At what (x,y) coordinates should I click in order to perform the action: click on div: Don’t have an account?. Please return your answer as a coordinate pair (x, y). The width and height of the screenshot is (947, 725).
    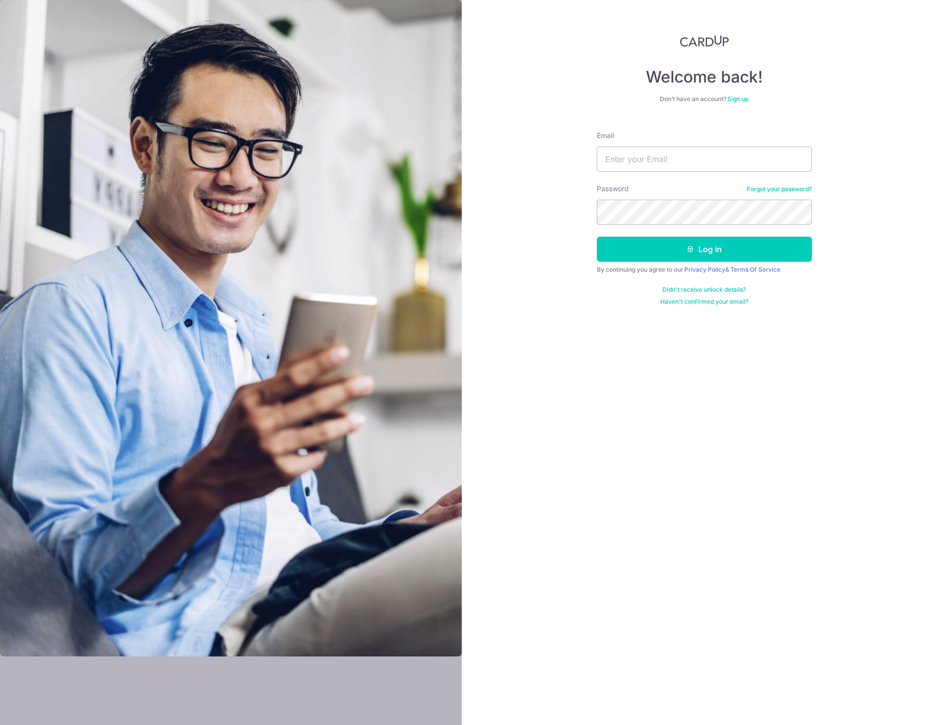
    Looking at the image, I should click on (704, 99).